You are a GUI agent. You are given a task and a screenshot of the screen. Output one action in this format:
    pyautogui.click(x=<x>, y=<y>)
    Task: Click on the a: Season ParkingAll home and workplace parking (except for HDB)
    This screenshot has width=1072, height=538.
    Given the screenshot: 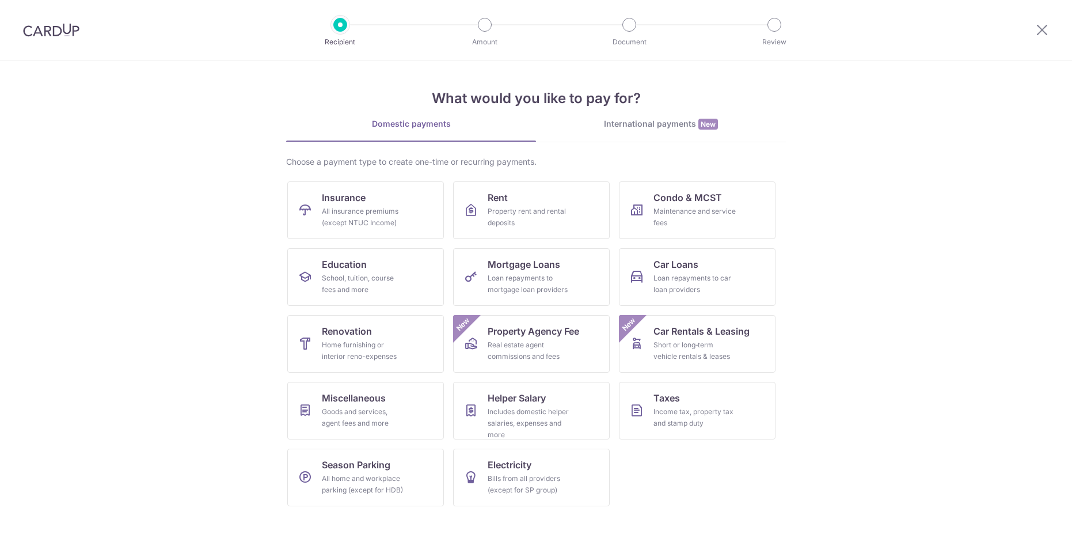 What is the action you would take?
    pyautogui.click(x=366, y=477)
    